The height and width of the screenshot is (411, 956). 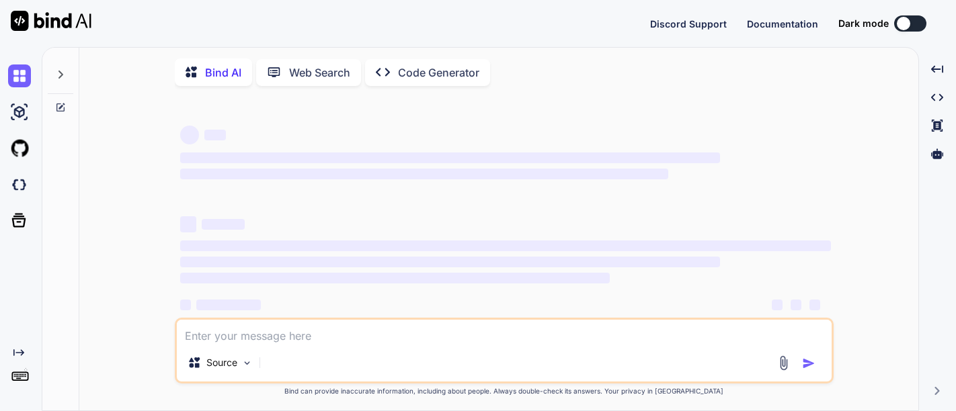 I want to click on p: Code Generator, so click(x=438, y=73).